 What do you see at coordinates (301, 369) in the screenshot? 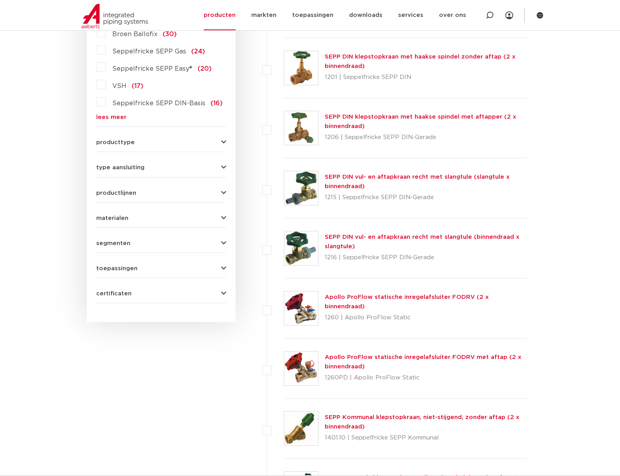
I see `img: Thumbnail for Apollo ProFlow statische inregelafsluiter FODRV met aftap (2 x binnendraad)` at bounding box center [301, 369].